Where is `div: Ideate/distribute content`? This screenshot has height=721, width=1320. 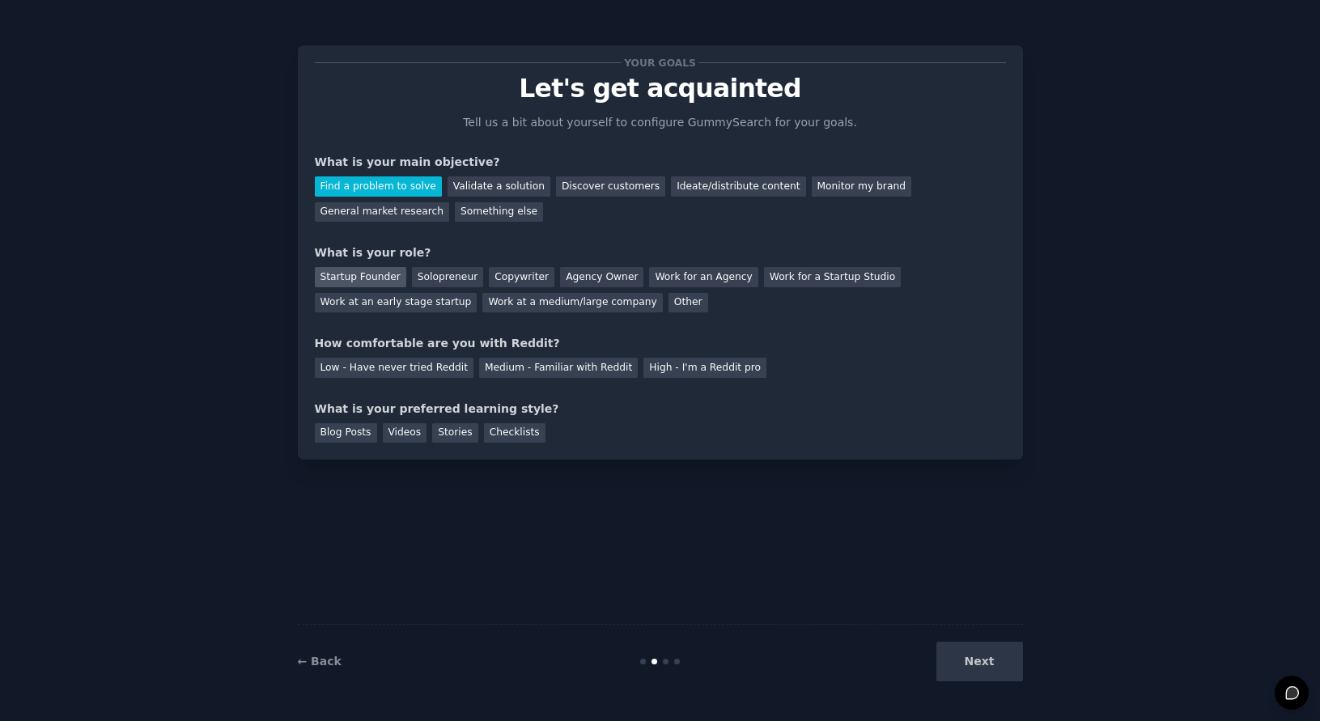
div: Ideate/distribute content is located at coordinates (738, 186).